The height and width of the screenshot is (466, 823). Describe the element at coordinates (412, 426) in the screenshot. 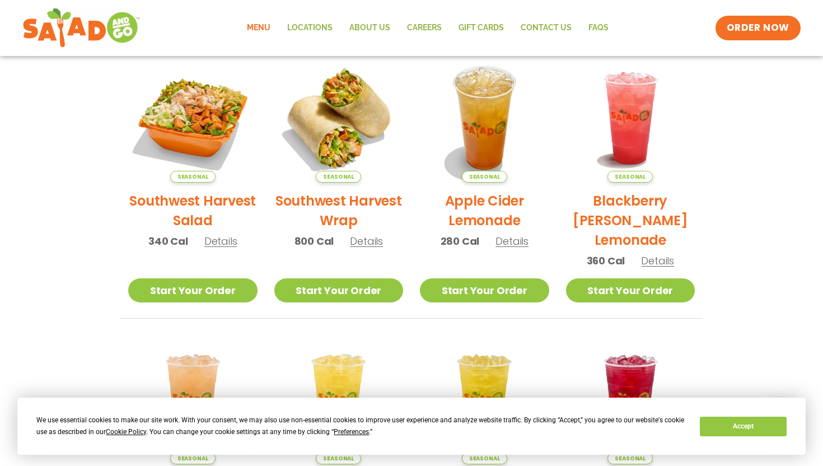

I see `div: Cookie Consent Prompt` at that location.